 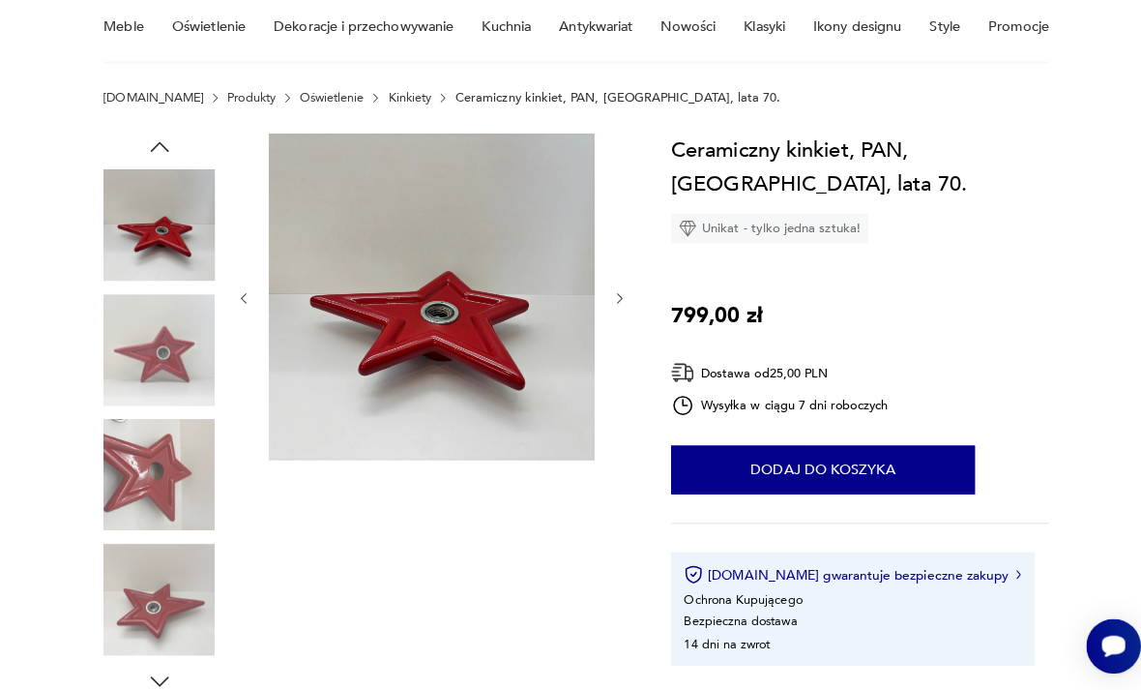 What do you see at coordinates (249, 97) in the screenshot?
I see `a: Produkty` at bounding box center [249, 97].